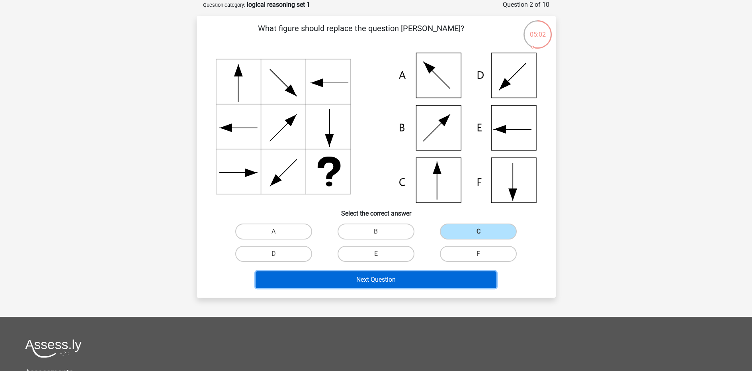  Describe the element at coordinates (478, 231) in the screenshot. I see `label: C` at that location.